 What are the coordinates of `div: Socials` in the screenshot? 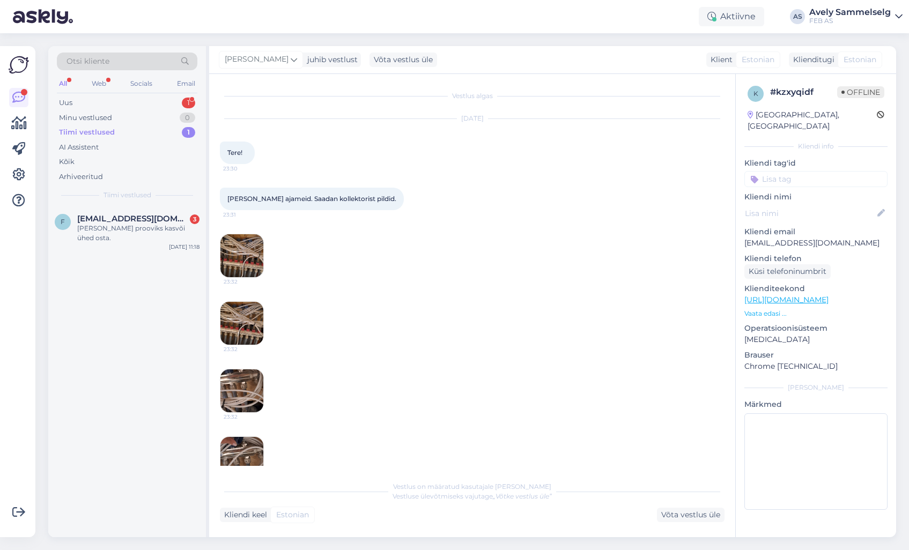 It's located at (141, 84).